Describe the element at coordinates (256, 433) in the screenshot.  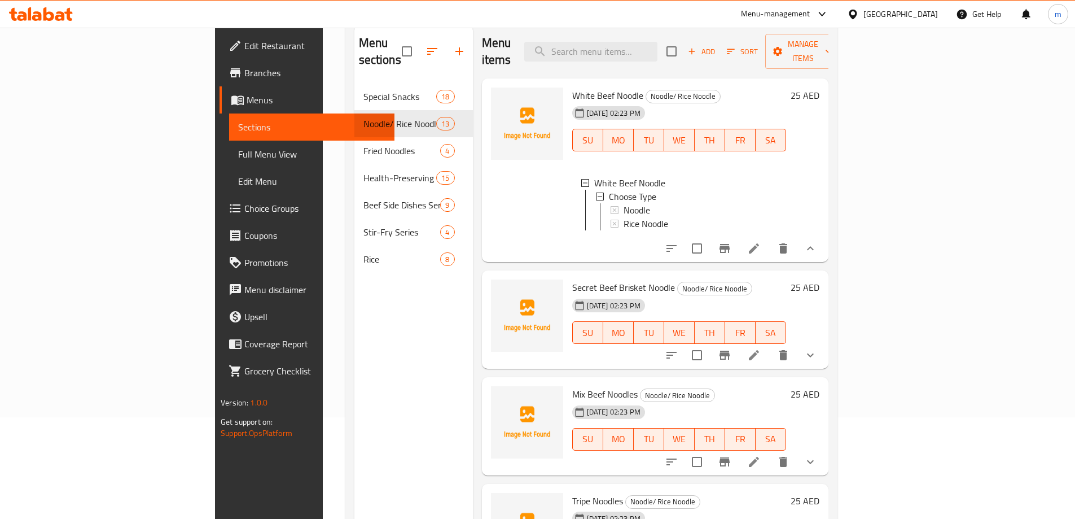
I see `a: Support.OpsPlatform` at that location.